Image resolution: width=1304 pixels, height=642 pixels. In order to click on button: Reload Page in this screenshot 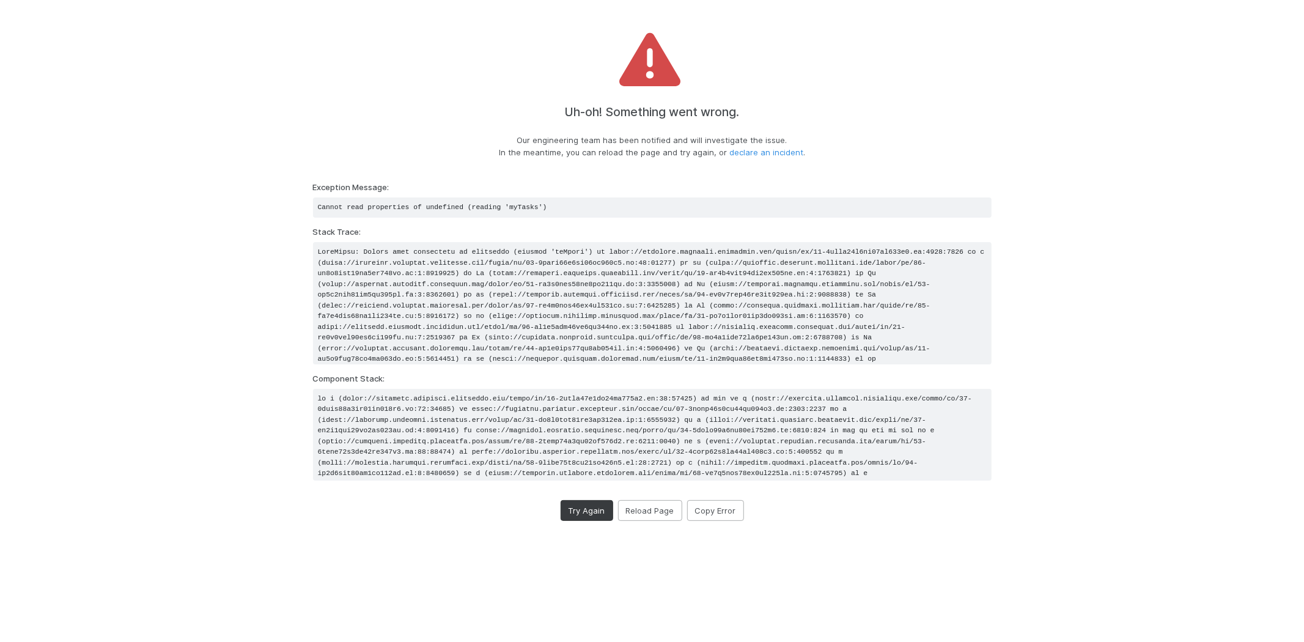, I will do `click(650, 511)`.